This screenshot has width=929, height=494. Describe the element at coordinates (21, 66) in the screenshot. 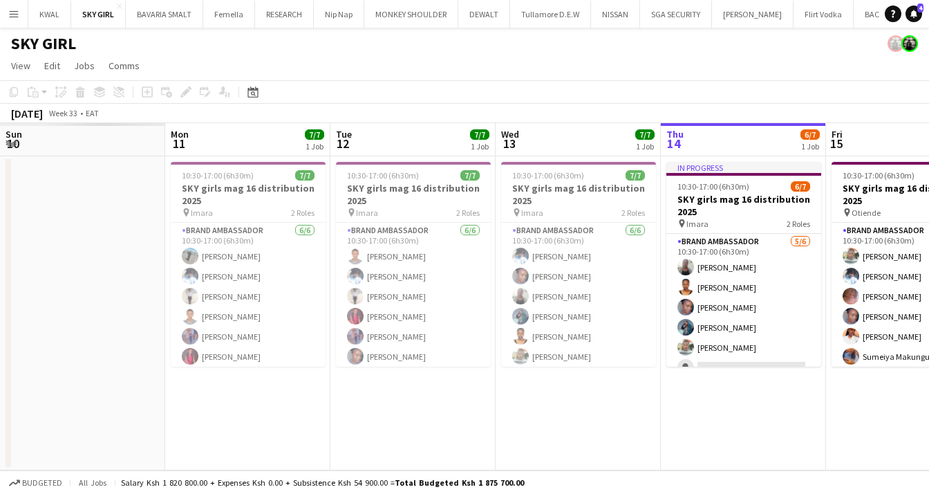

I see `span: View` at that location.